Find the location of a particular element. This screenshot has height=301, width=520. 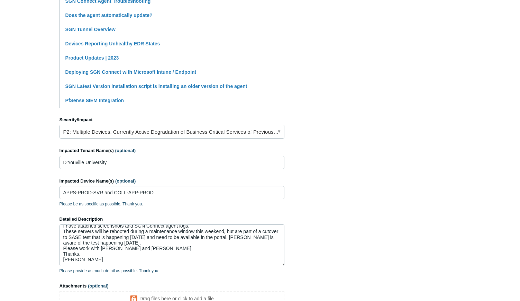

label: Attachments is located at coordinates (172, 286).